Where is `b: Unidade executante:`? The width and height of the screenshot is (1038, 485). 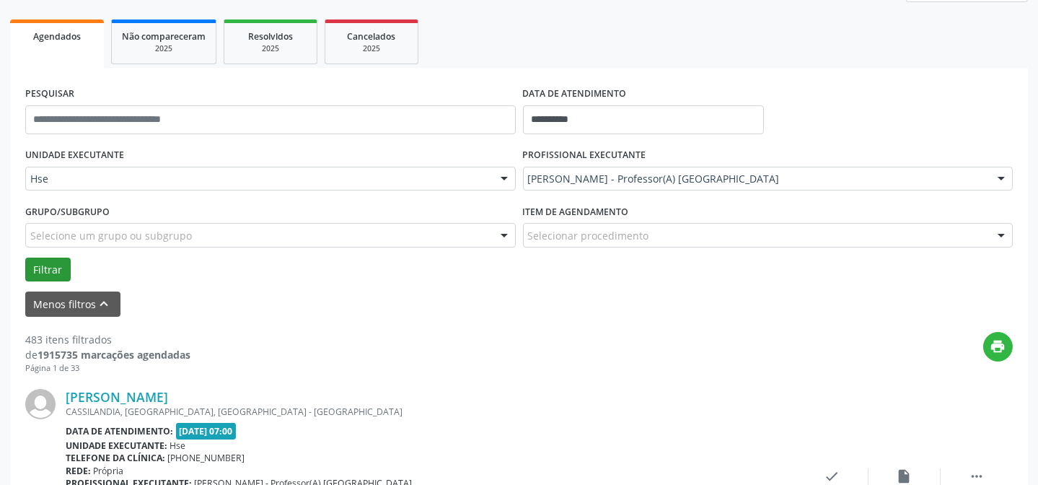
b: Unidade executante: is located at coordinates (116, 445).